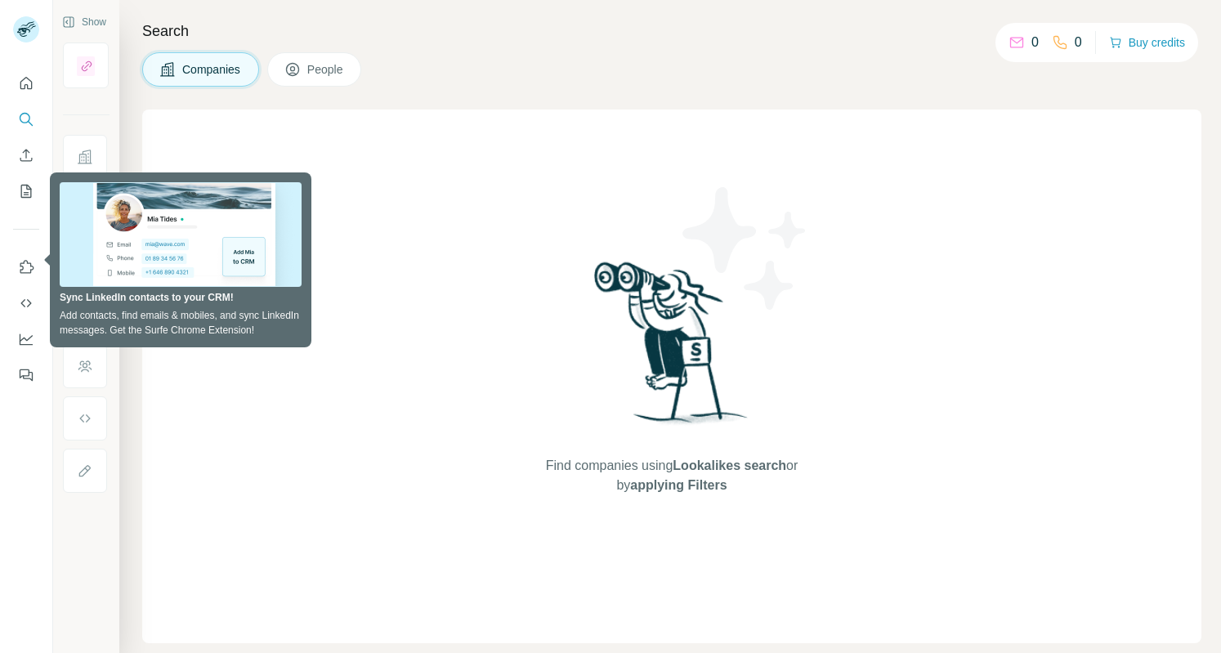  Describe the element at coordinates (729, 465) in the screenshot. I see `span: Lookalikes search` at that location.